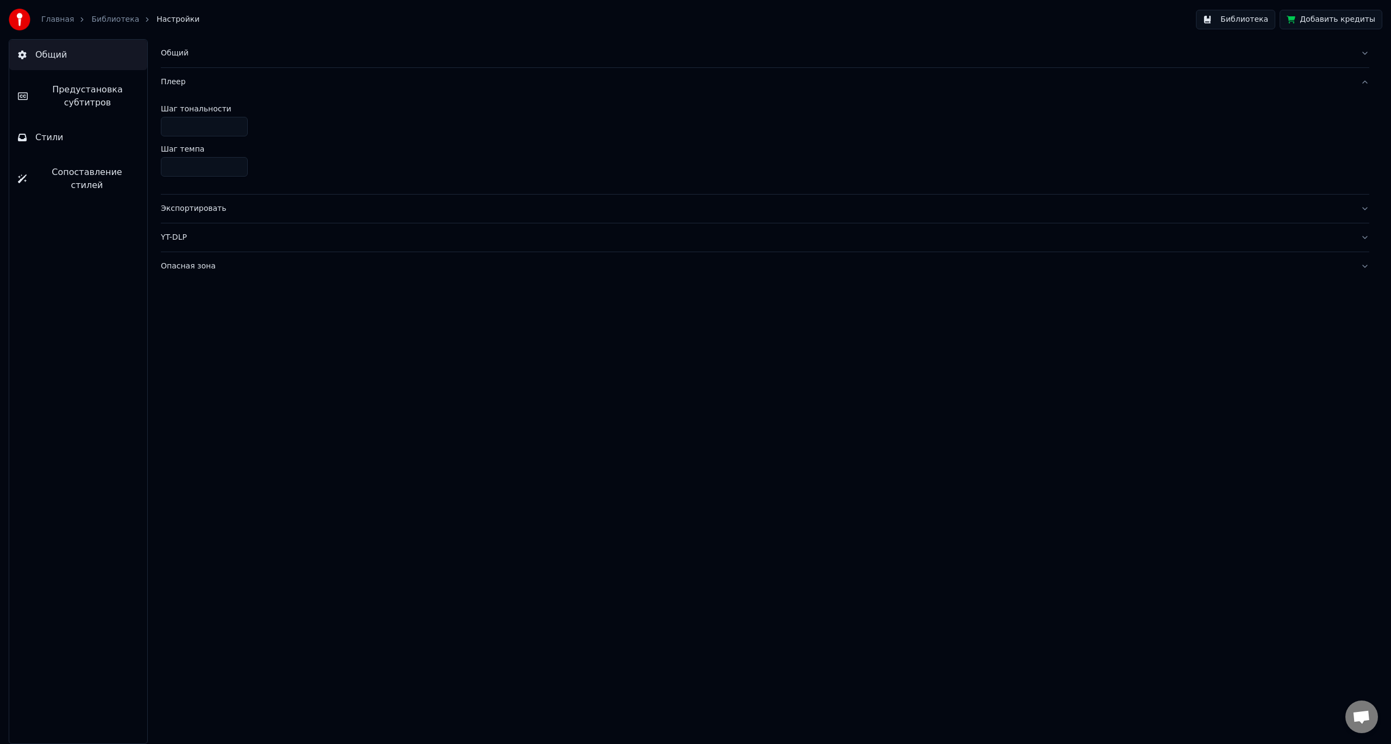 This screenshot has height=744, width=1391. Describe the element at coordinates (120, 20) in the screenshot. I see `nav: breadcrumb` at that location.